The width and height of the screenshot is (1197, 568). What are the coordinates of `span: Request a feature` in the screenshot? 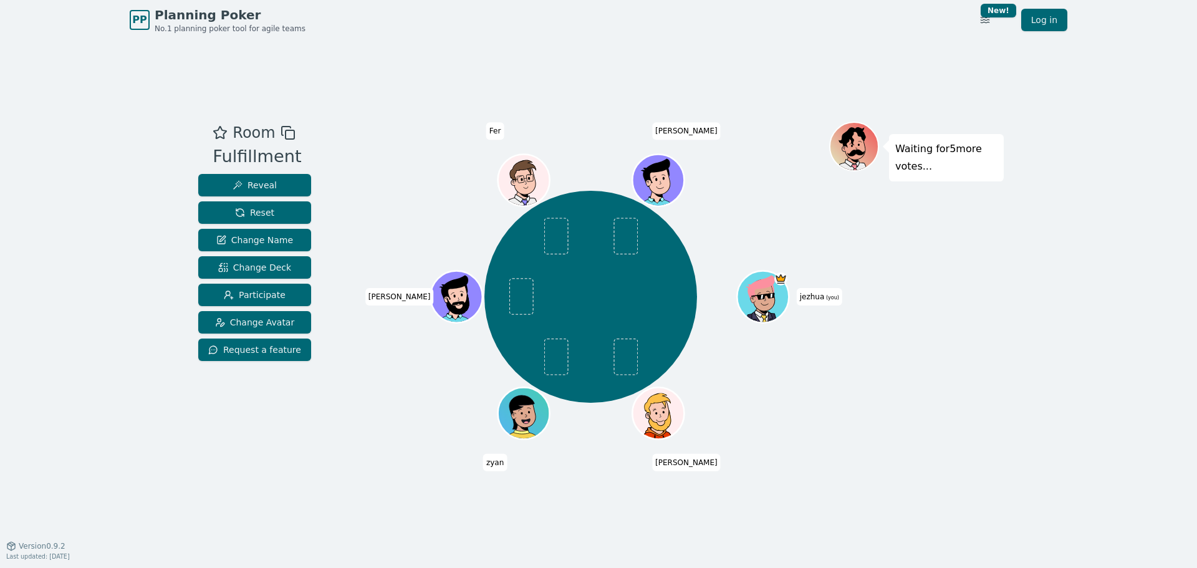 It's located at (254, 350).